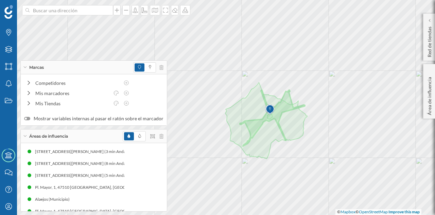  I want to click on div: Mis marcadores, so click(72, 93).